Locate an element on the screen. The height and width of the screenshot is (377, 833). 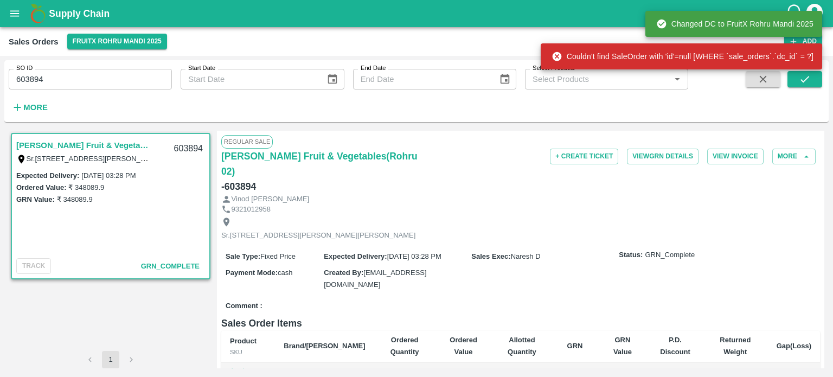
label: Start Date is located at coordinates (202, 68).